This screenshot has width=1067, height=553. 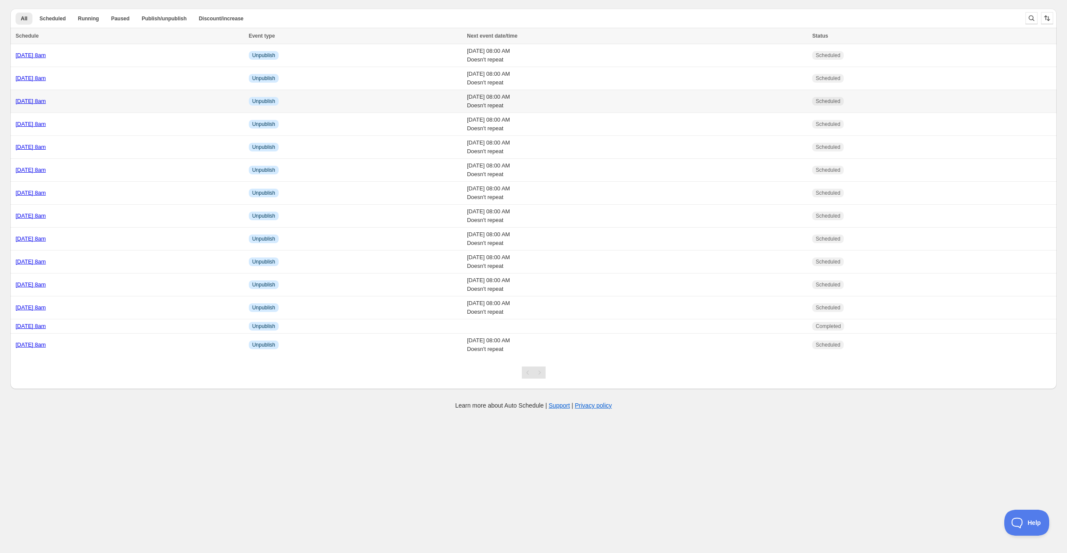 What do you see at coordinates (828, 326) in the screenshot?
I see `span: Completed` at bounding box center [828, 326].